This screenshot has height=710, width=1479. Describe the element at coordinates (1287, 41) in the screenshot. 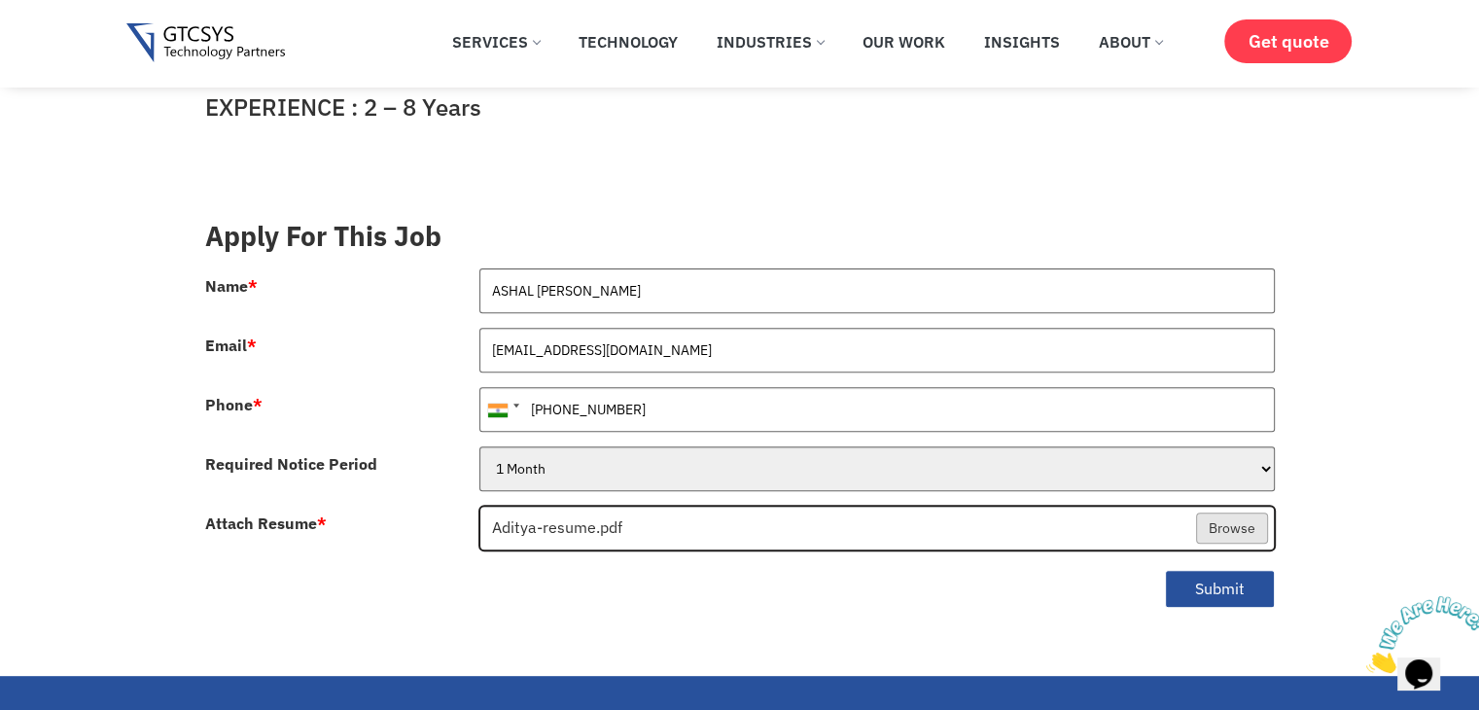

I see `span: Get quote` at that location.